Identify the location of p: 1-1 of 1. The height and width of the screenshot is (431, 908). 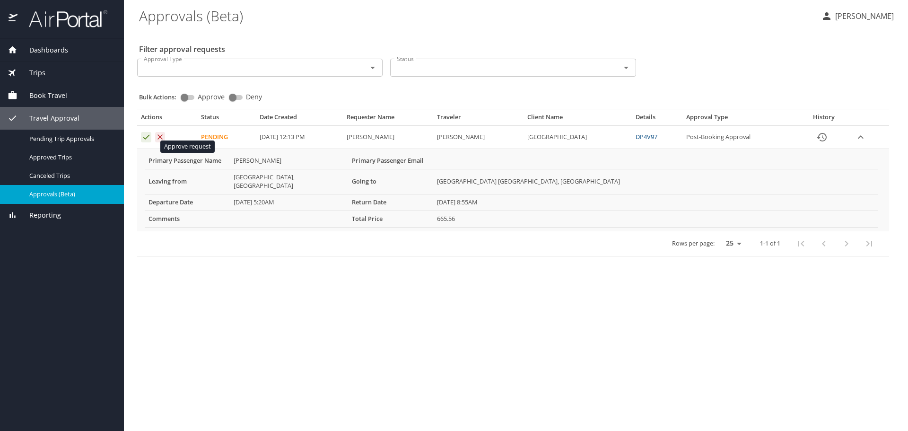
(770, 243).